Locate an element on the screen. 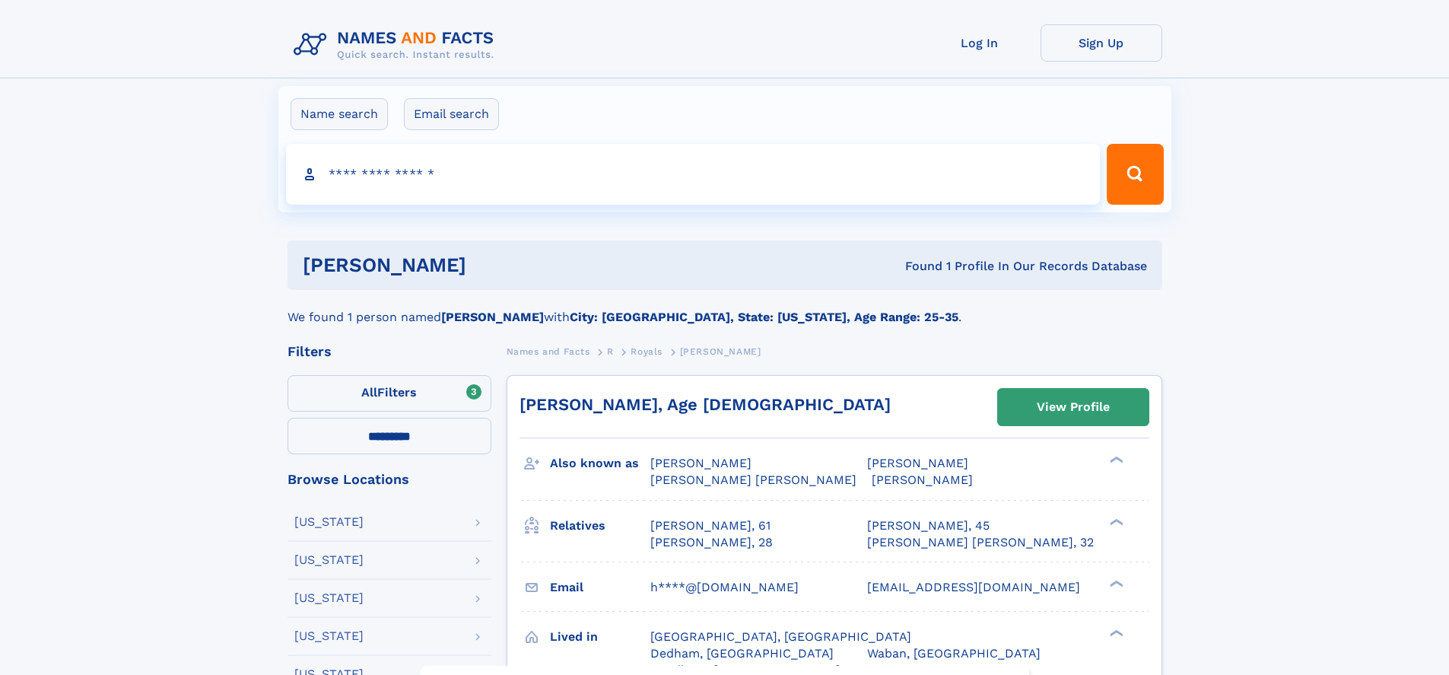  a: R is located at coordinates (610, 351).